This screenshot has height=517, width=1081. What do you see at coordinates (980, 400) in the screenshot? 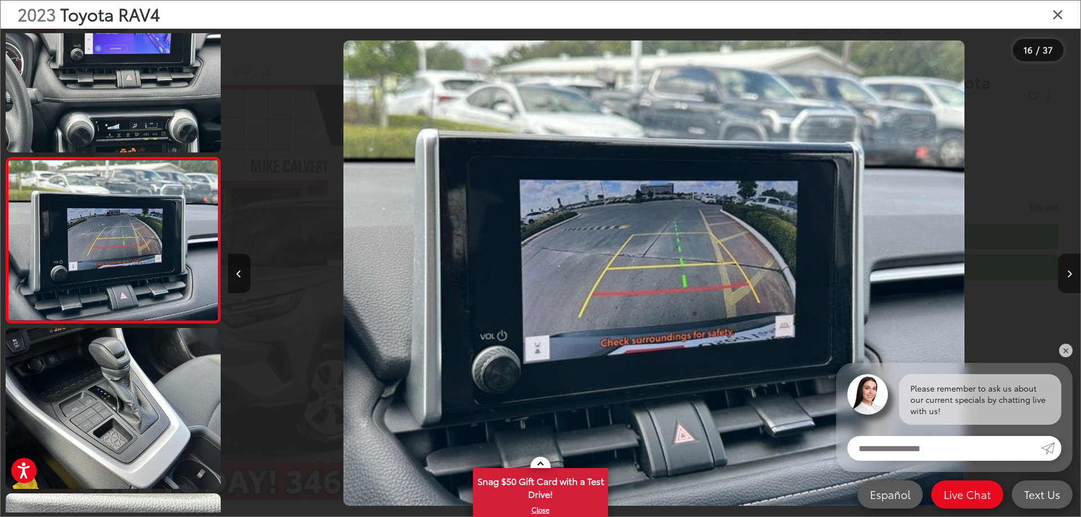
I see `div: Please remember to ask us about our current specials by chatting live with us!` at bounding box center [980, 400].